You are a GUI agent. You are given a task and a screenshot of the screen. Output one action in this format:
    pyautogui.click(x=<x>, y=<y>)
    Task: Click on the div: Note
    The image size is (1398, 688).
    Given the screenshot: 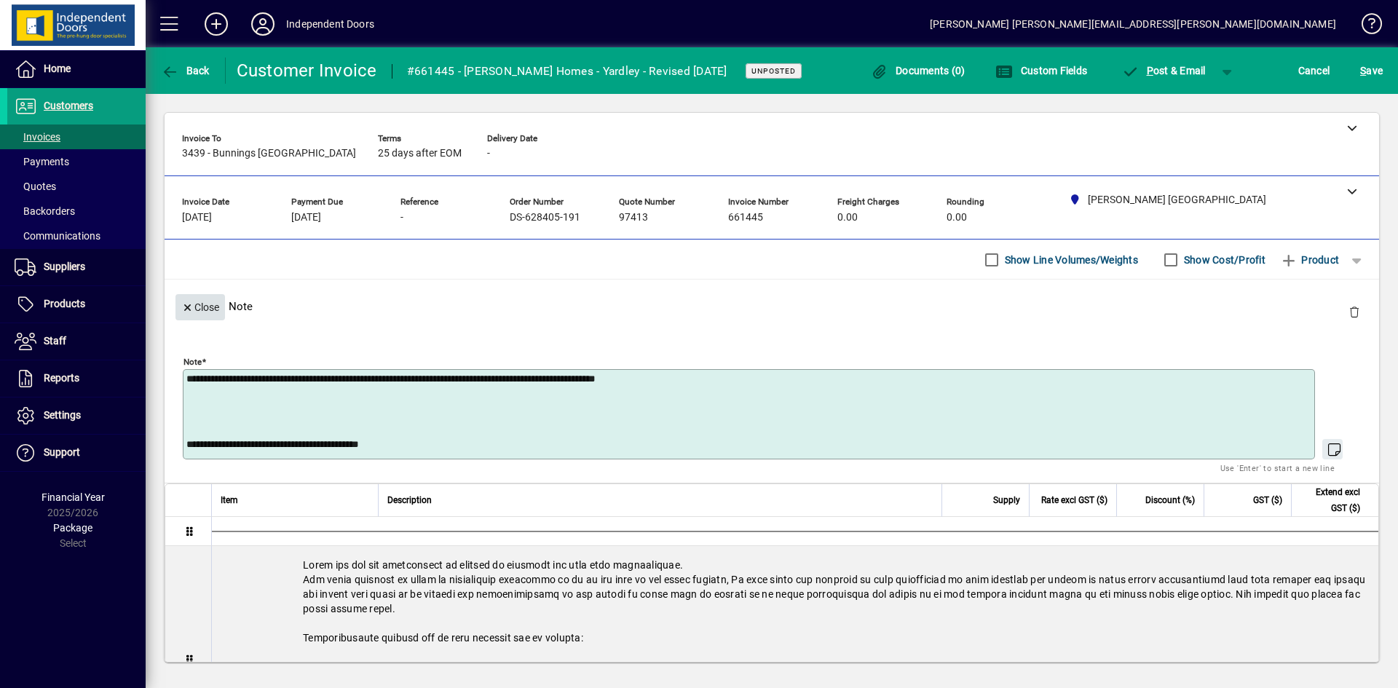 What is the action you would take?
    pyautogui.click(x=772, y=306)
    